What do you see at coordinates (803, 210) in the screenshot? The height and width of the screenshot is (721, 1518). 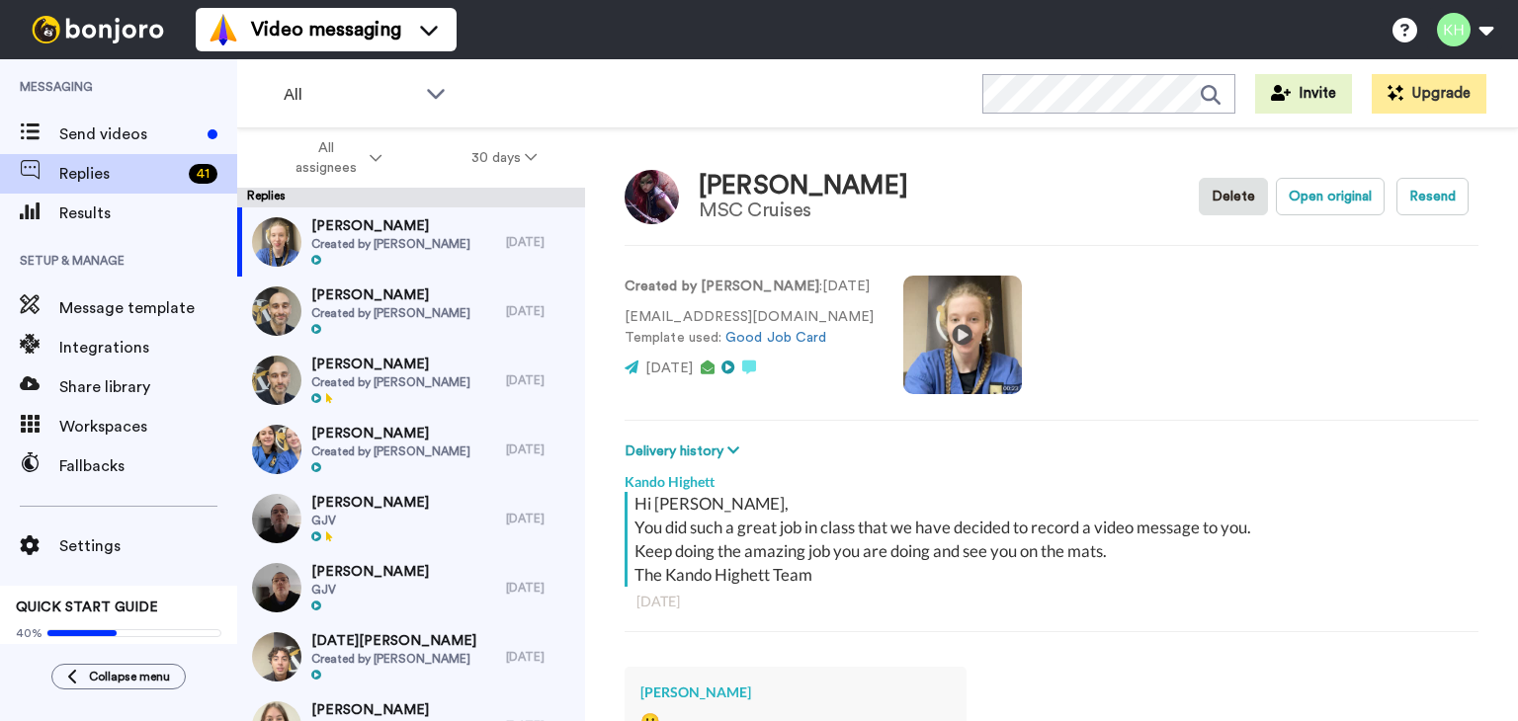 I see `div: MSC Cruises` at bounding box center [803, 210].